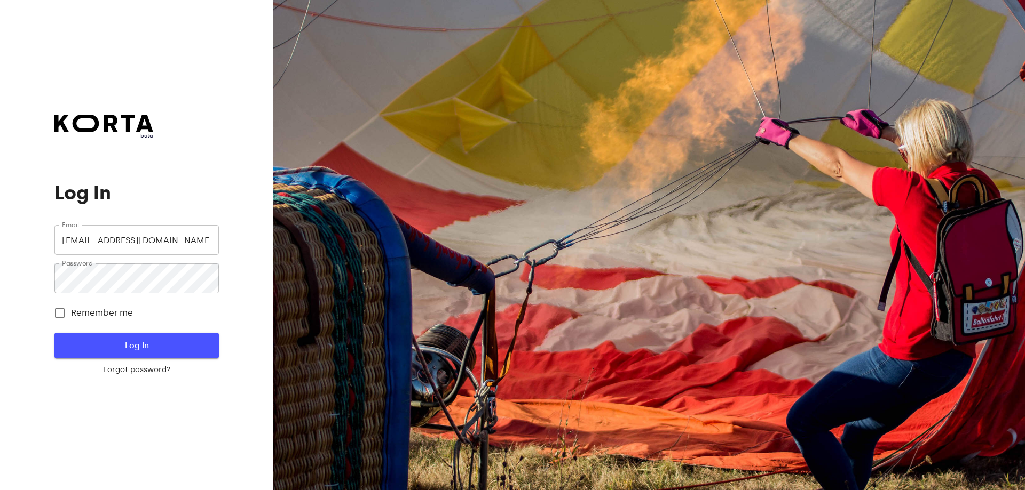  What do you see at coordinates (136, 370) in the screenshot?
I see `a: Forgot password?` at bounding box center [136, 370].